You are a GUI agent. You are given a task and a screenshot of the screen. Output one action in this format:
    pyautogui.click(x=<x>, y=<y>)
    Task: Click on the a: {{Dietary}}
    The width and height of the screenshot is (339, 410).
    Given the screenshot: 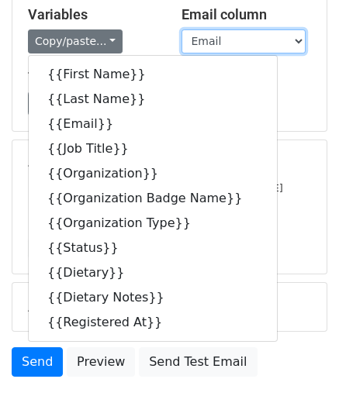 What is the action you would take?
    pyautogui.click(x=153, y=273)
    